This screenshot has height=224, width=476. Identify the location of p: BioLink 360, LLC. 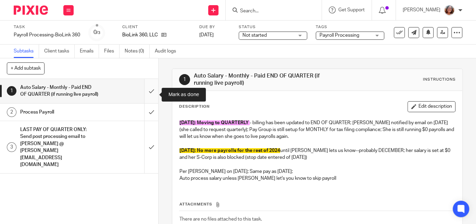
(140, 35).